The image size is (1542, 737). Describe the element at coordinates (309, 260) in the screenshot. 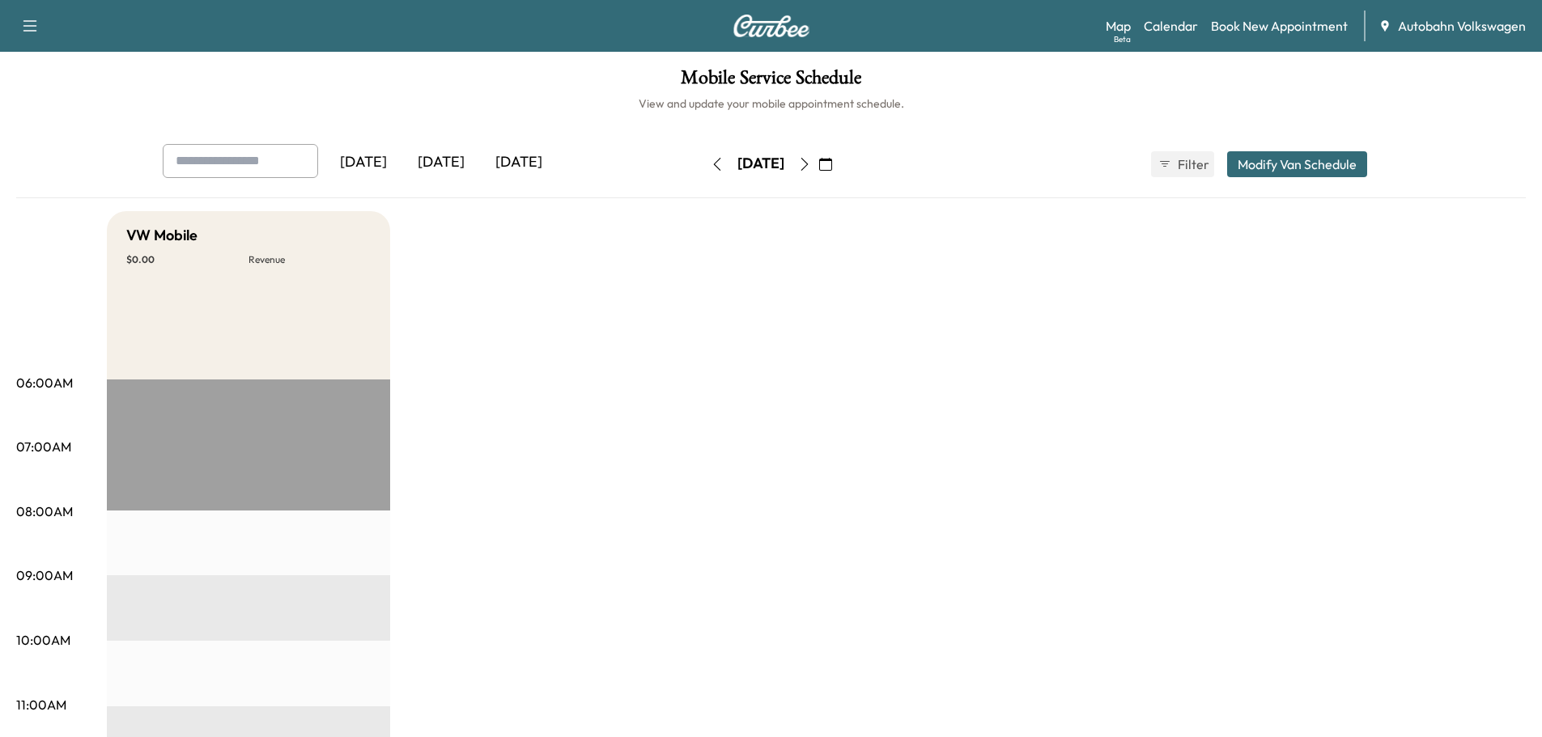

I see `p: Revenue` at that location.